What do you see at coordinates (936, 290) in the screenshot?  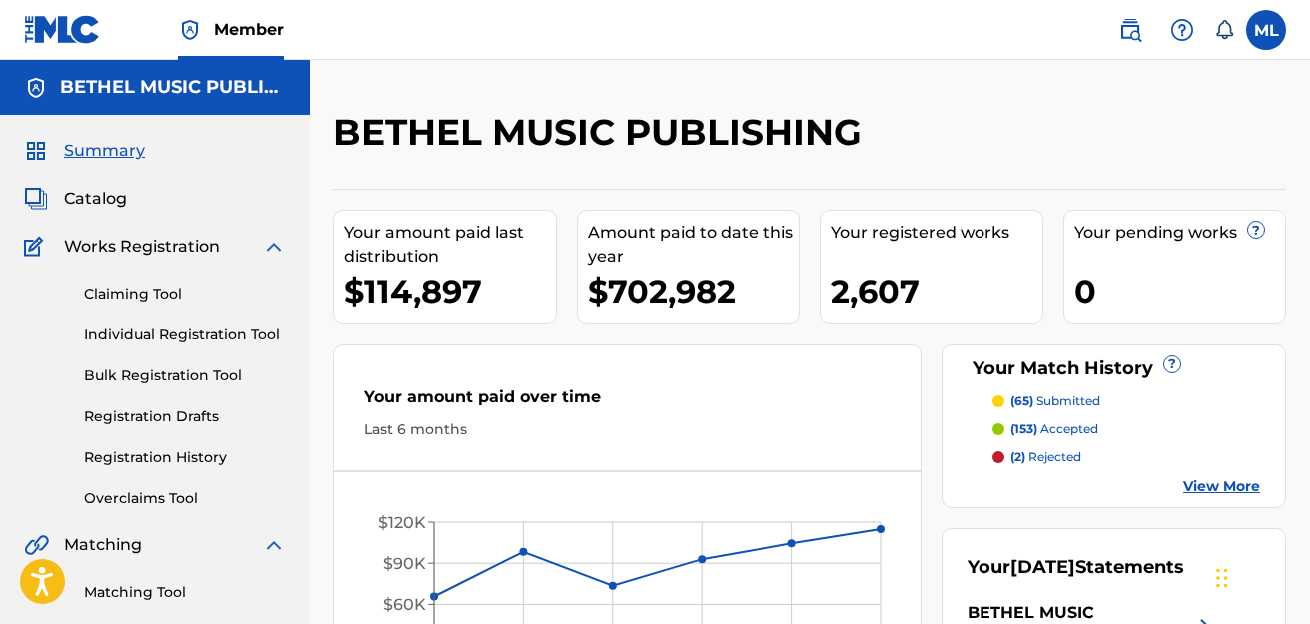 I see `div: 2,607` at bounding box center [936, 290].